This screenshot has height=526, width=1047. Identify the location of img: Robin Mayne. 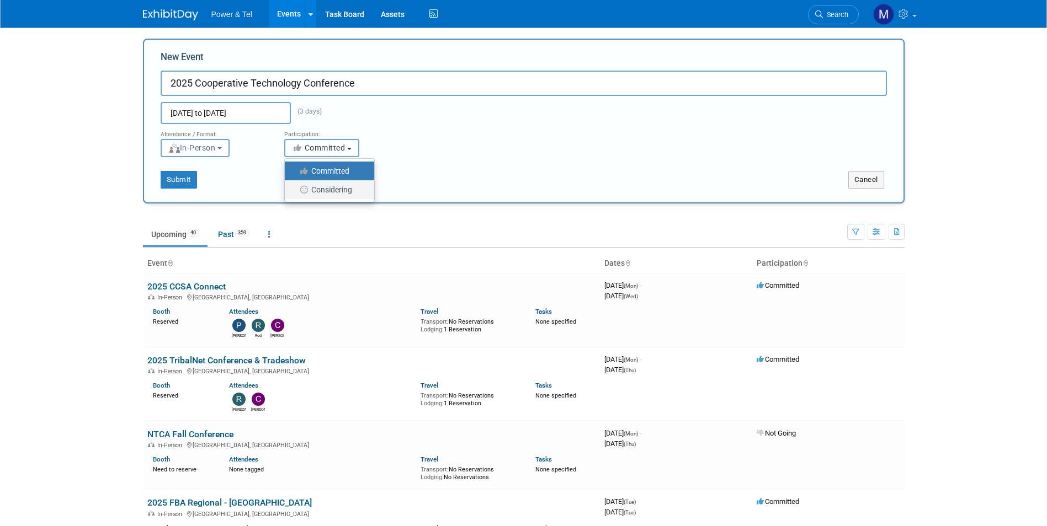
(239, 399).